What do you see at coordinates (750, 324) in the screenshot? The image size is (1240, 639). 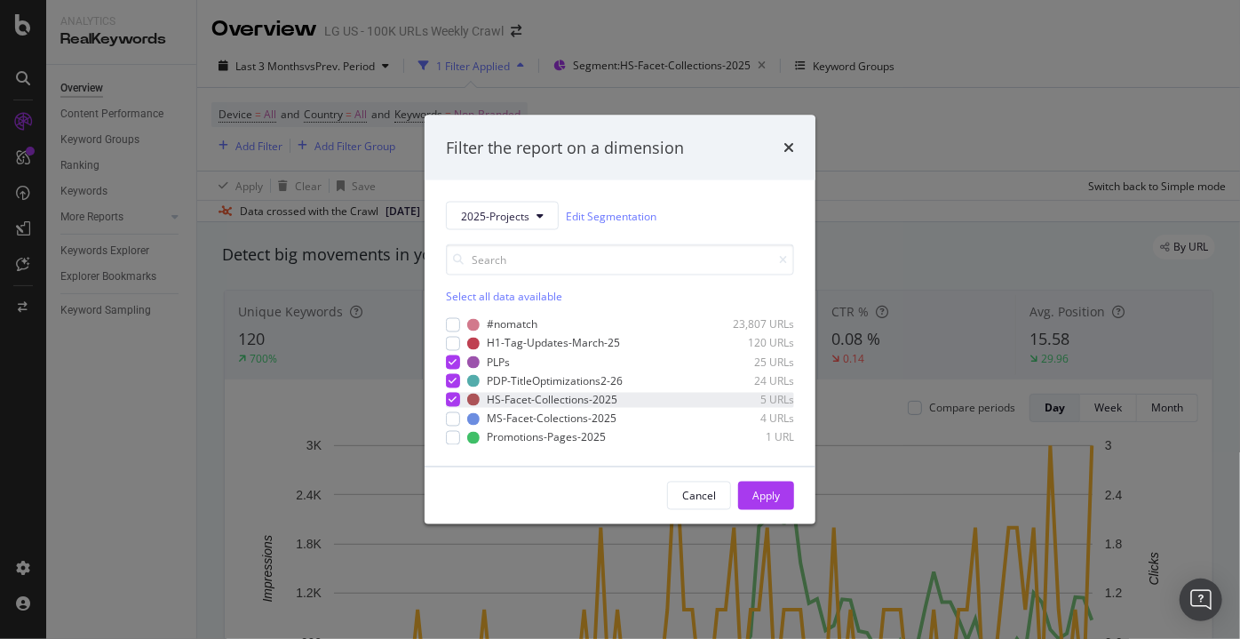 I see `div: 23,807 URLs` at bounding box center [750, 324].